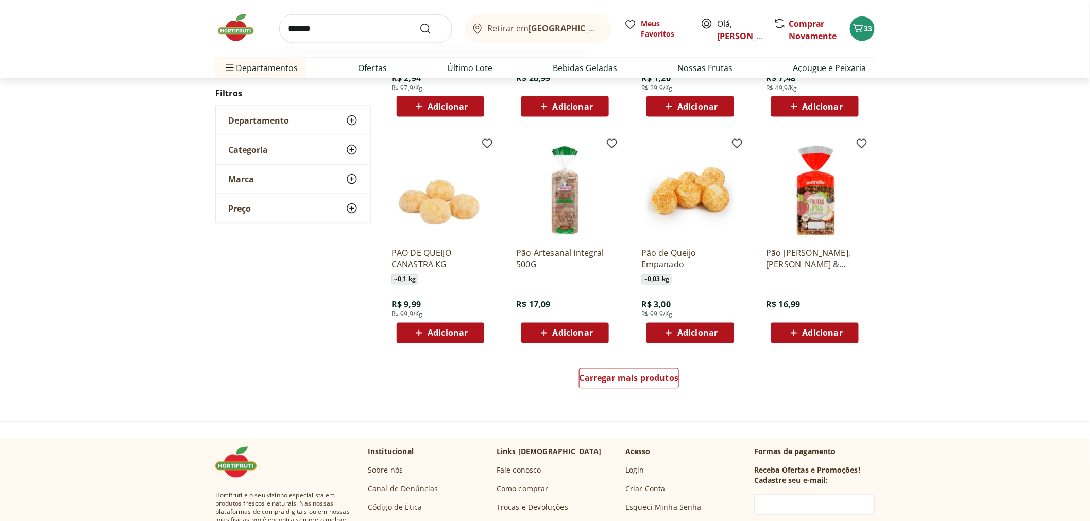  I want to click on a: Criar Conta, so click(645, 489).